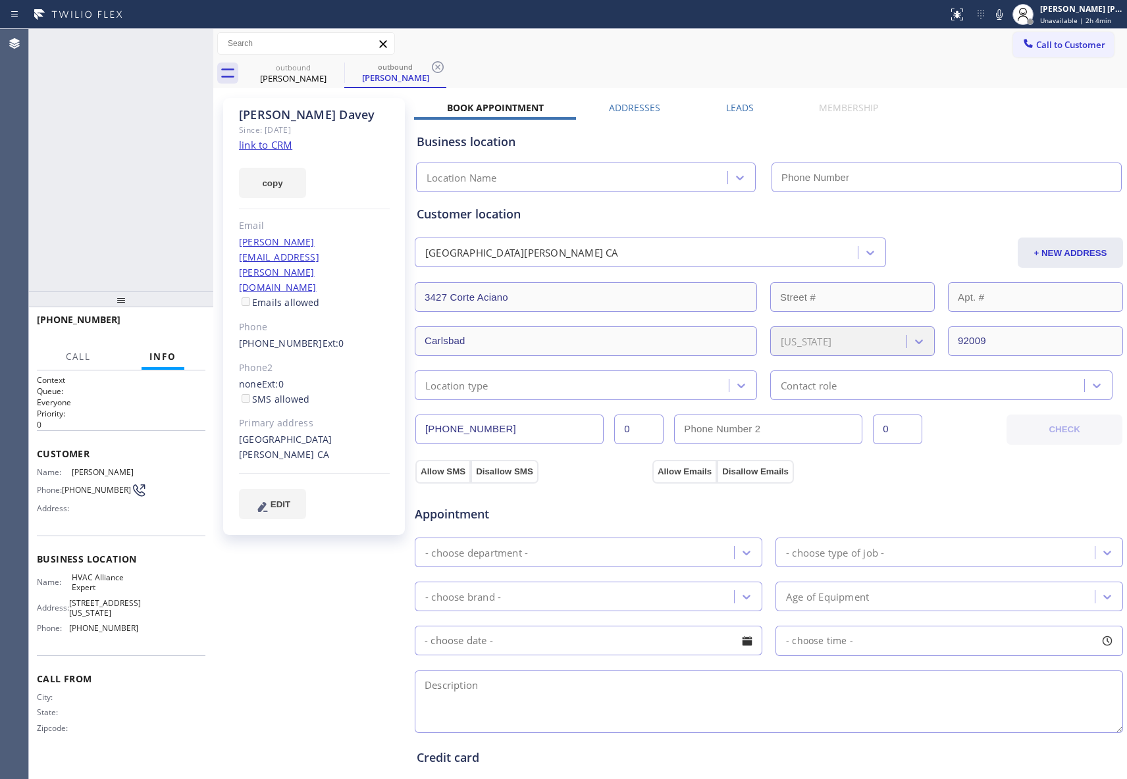  I want to click on h1: Context, so click(121, 380).